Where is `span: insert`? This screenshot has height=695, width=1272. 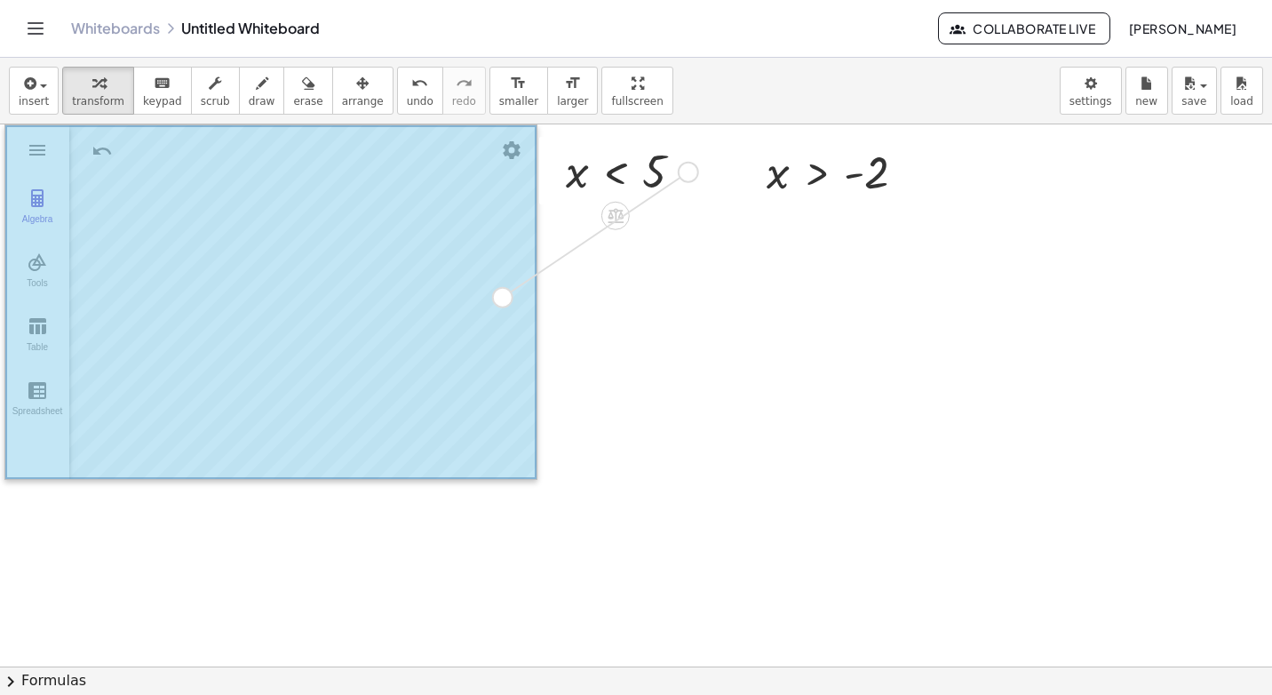 span: insert is located at coordinates (34, 101).